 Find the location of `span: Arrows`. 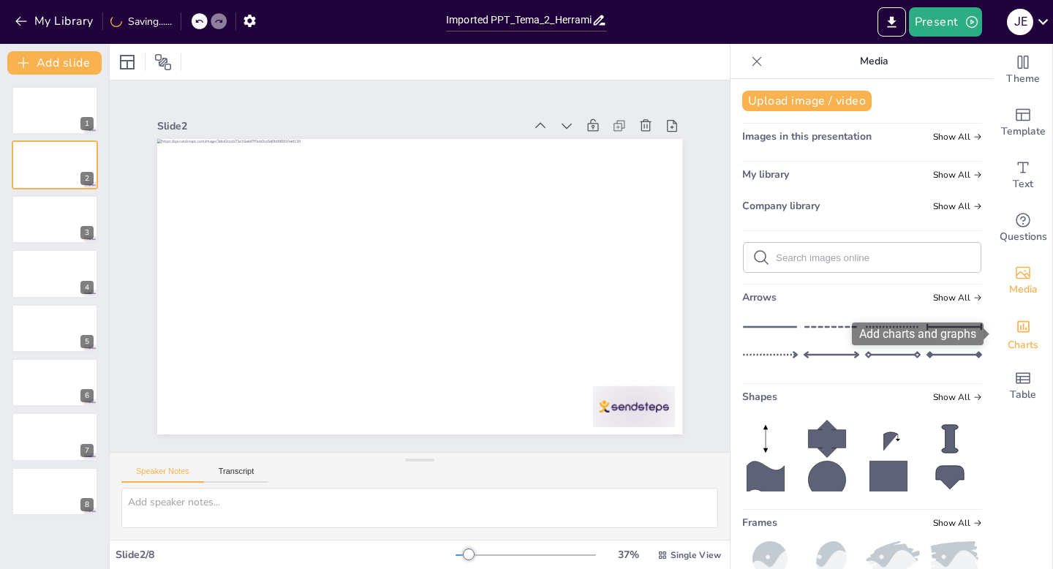

span: Arrows is located at coordinates (759, 297).